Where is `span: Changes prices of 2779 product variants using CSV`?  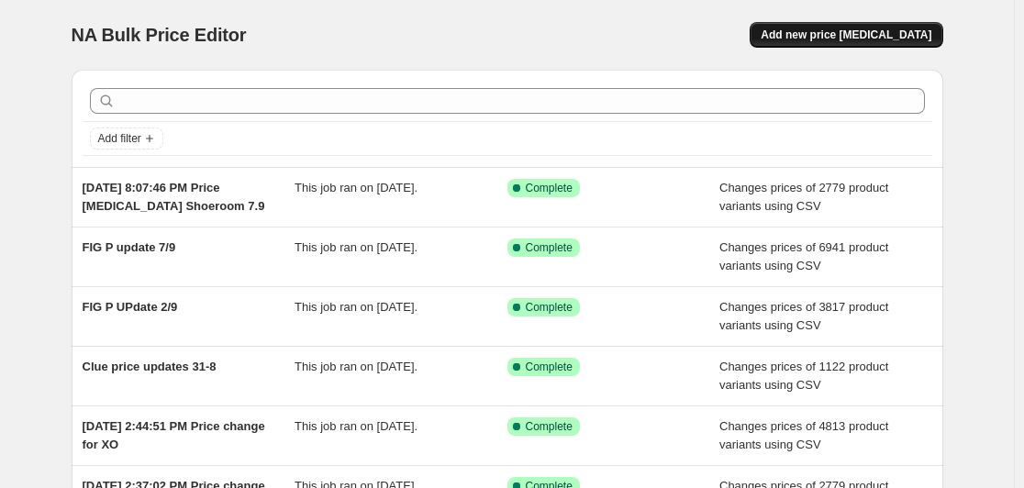
span: Changes prices of 2779 product variants using CSV is located at coordinates (804, 196).